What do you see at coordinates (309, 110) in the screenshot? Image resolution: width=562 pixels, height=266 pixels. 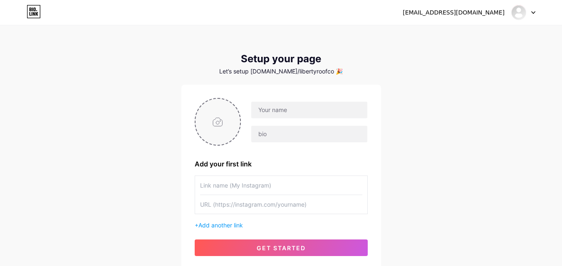 I see `input: Your name` at bounding box center [309, 110].